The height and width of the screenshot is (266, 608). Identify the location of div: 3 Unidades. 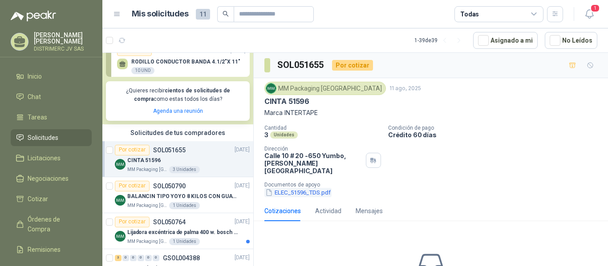
(184, 170).